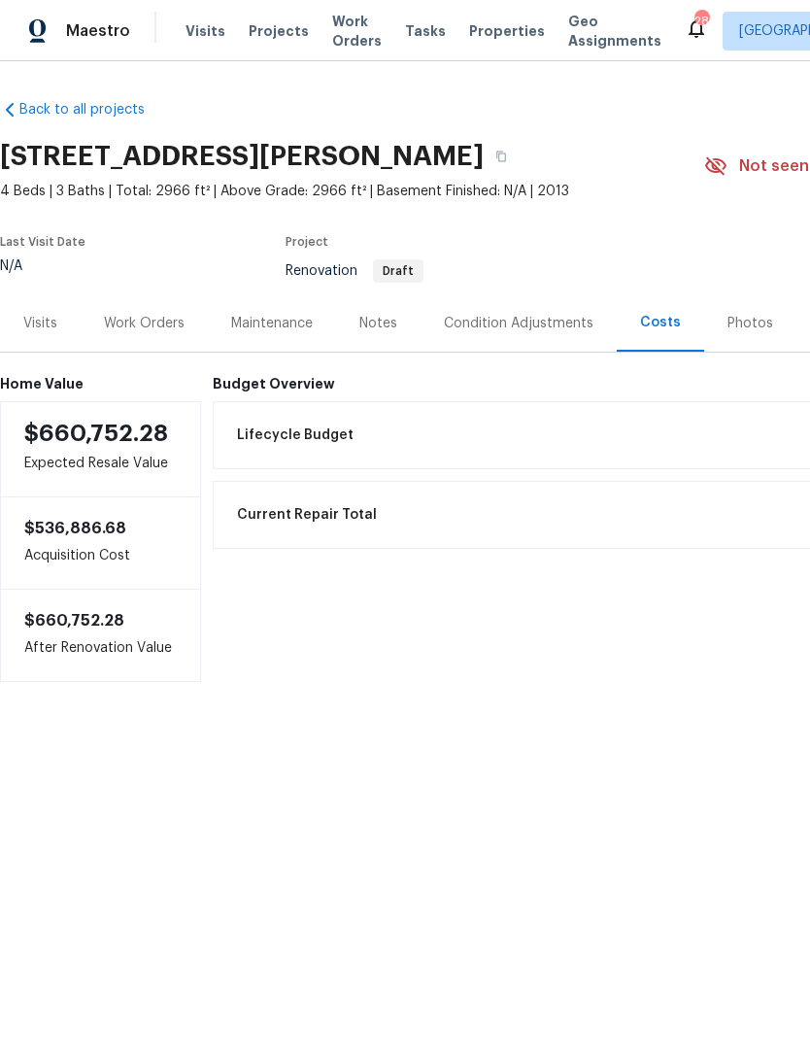  What do you see at coordinates (98, 31) in the screenshot?
I see `span: Maestro` at bounding box center [98, 31].